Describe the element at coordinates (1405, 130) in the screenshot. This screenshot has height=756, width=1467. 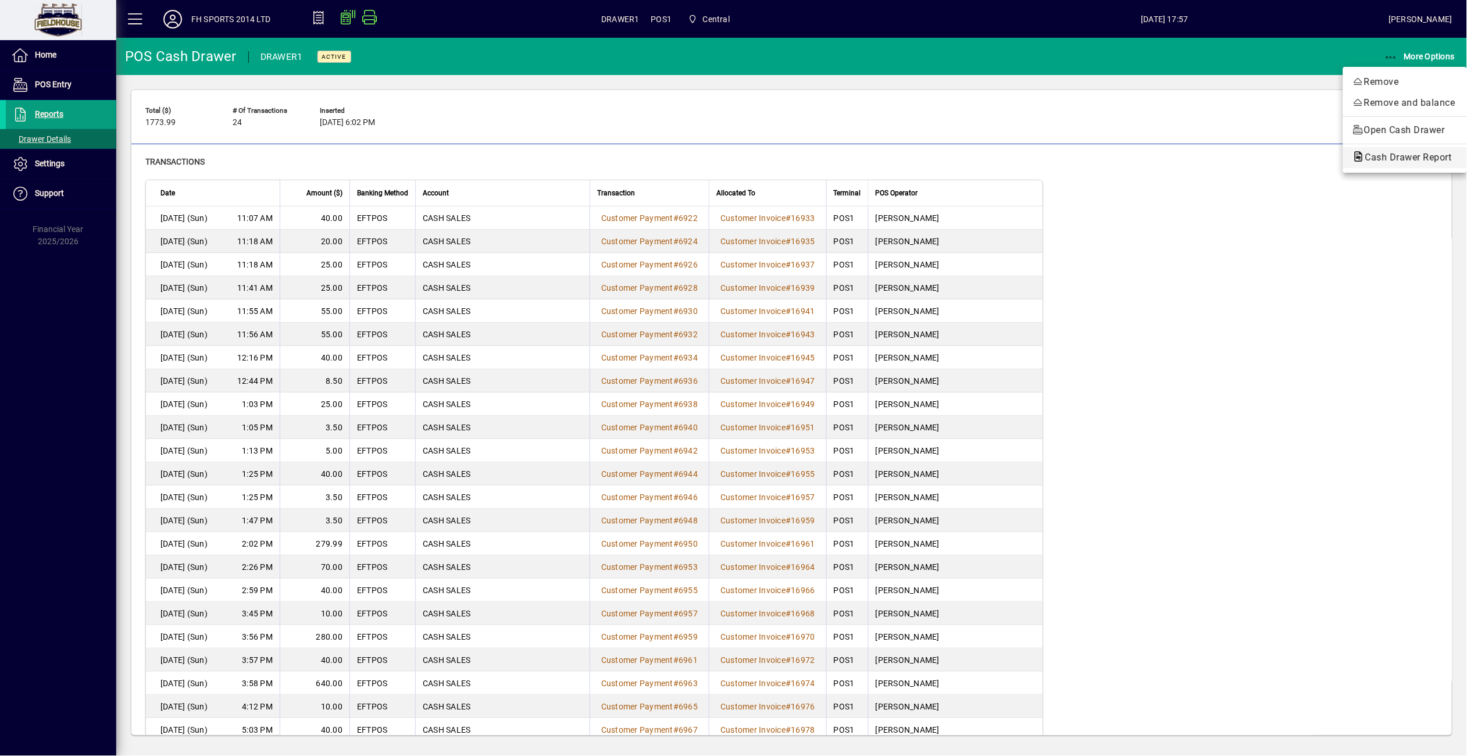
I see `span: Open Cash Drawer` at that location.